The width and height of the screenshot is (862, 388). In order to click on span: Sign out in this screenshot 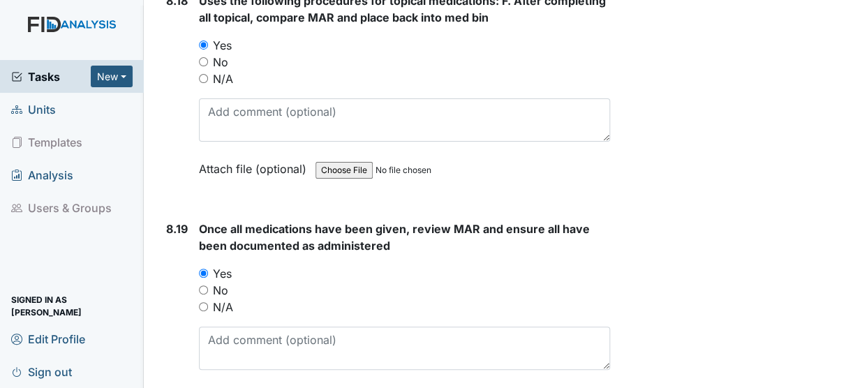, I will do `click(41, 371)`.